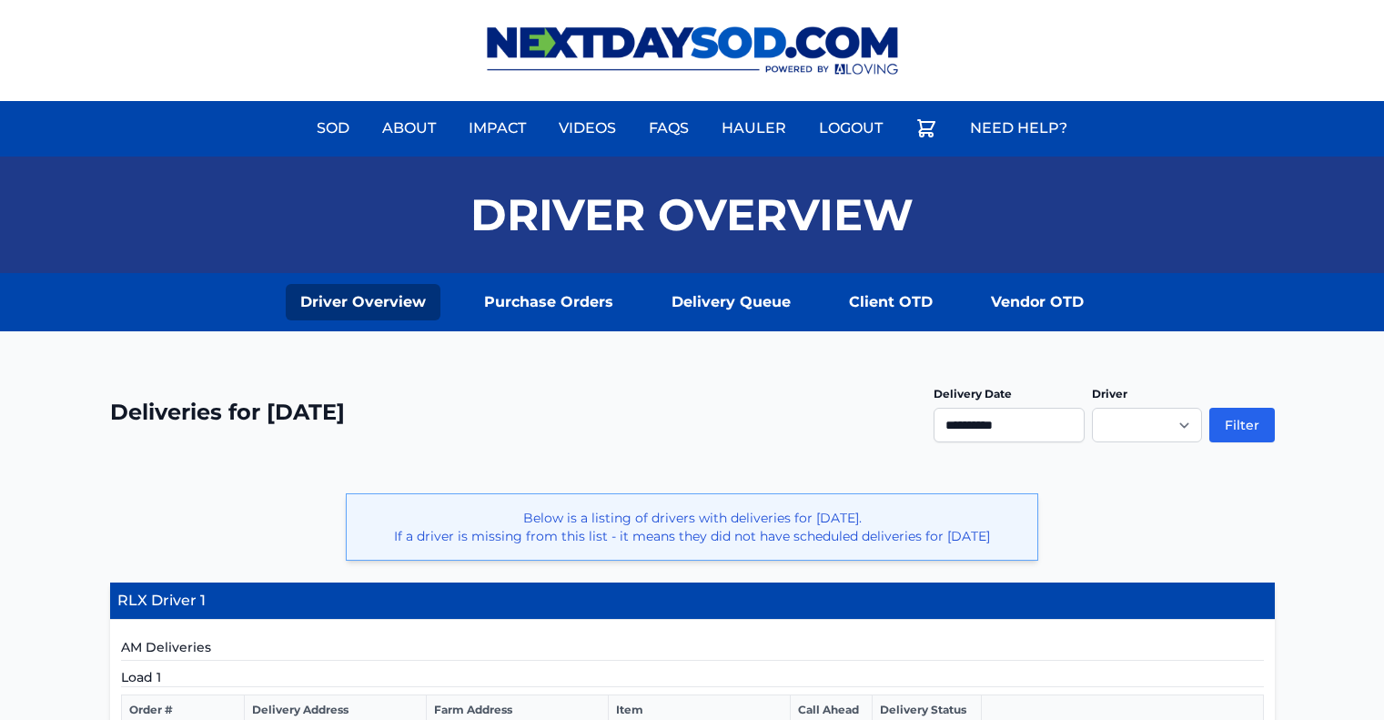  What do you see at coordinates (693, 601) in the screenshot?
I see `h4: RLX Driver 1` at bounding box center [693, 601].